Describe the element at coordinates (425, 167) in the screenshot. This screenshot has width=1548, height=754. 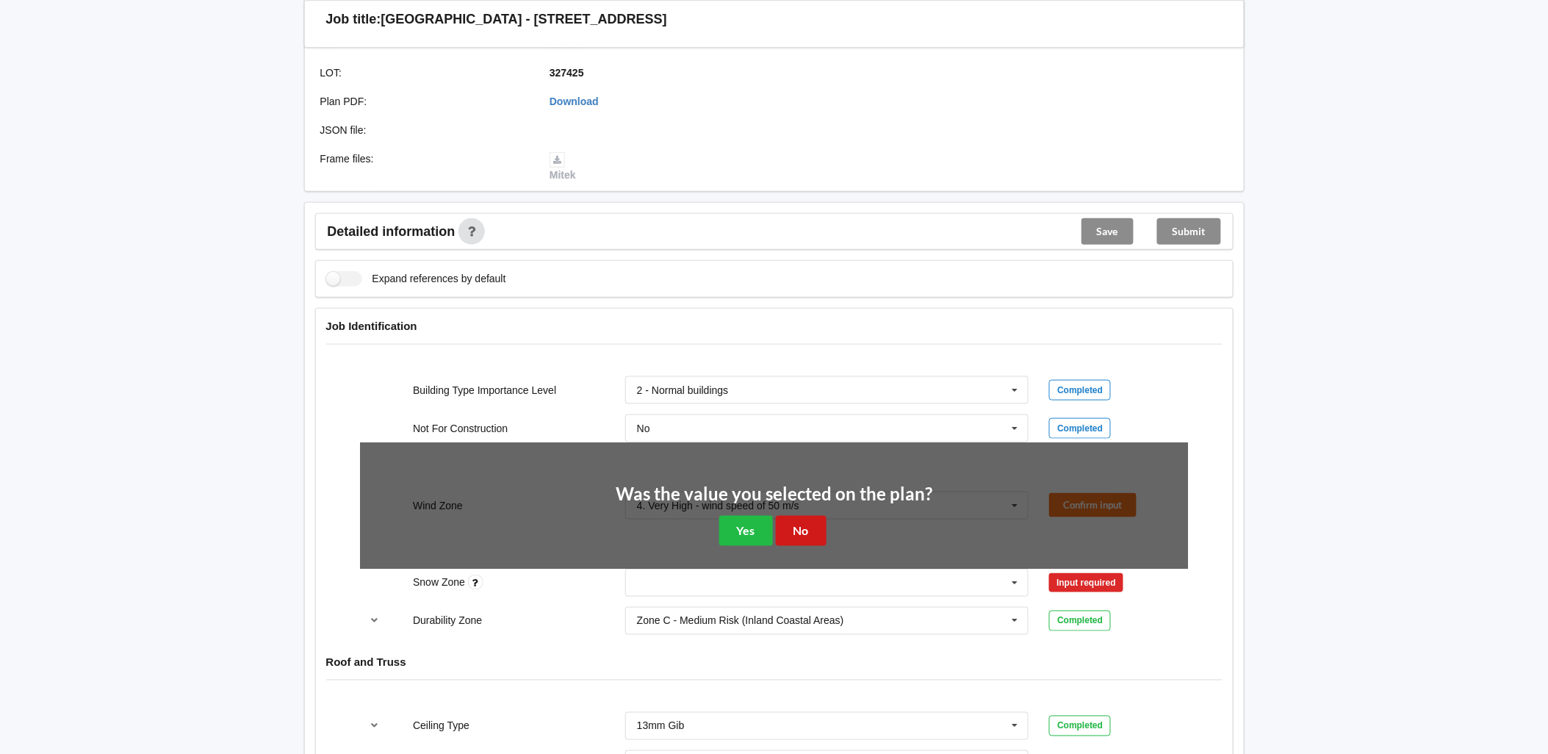
I see `div: Frame files :` at that location.